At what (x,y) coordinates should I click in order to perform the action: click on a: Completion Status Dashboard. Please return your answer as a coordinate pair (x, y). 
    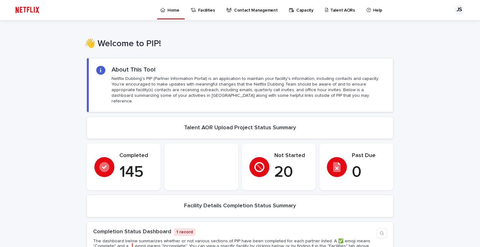
    Looking at the image, I should click on (132, 232).